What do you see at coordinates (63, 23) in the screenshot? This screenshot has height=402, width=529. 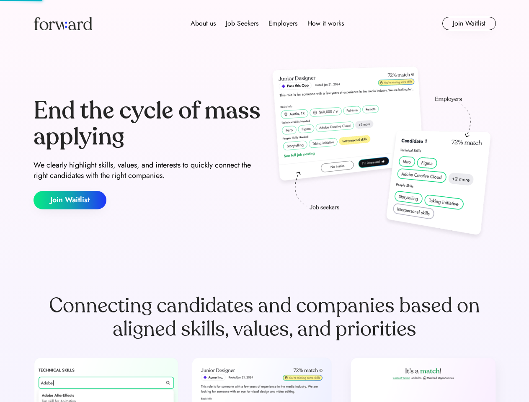 I see `img: Forward logo` at bounding box center [63, 23].